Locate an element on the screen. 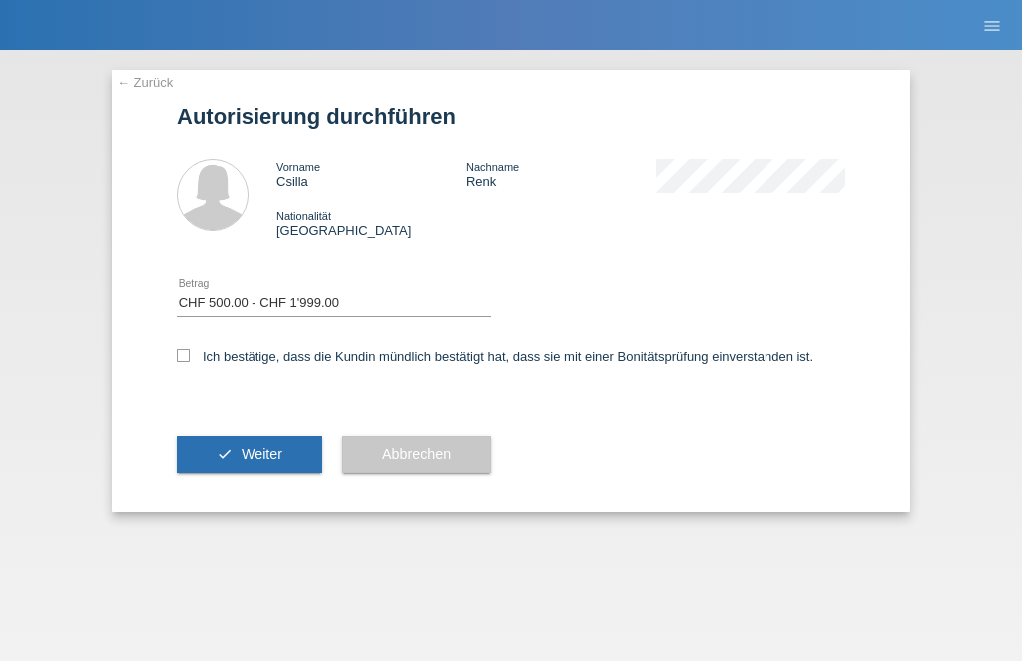  span: Abbrechen is located at coordinates (416, 454).